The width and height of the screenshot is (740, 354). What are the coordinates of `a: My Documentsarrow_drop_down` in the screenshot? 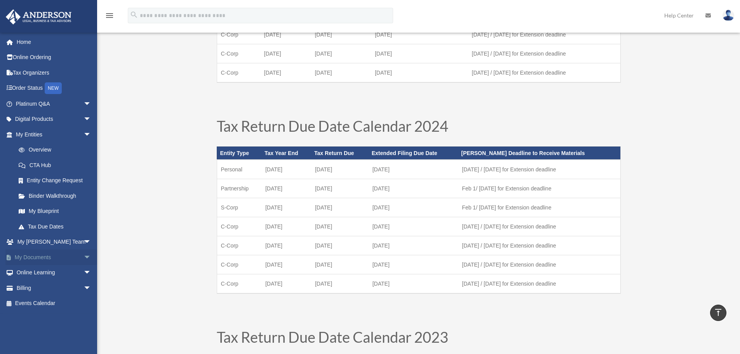 It's located at (54, 257).